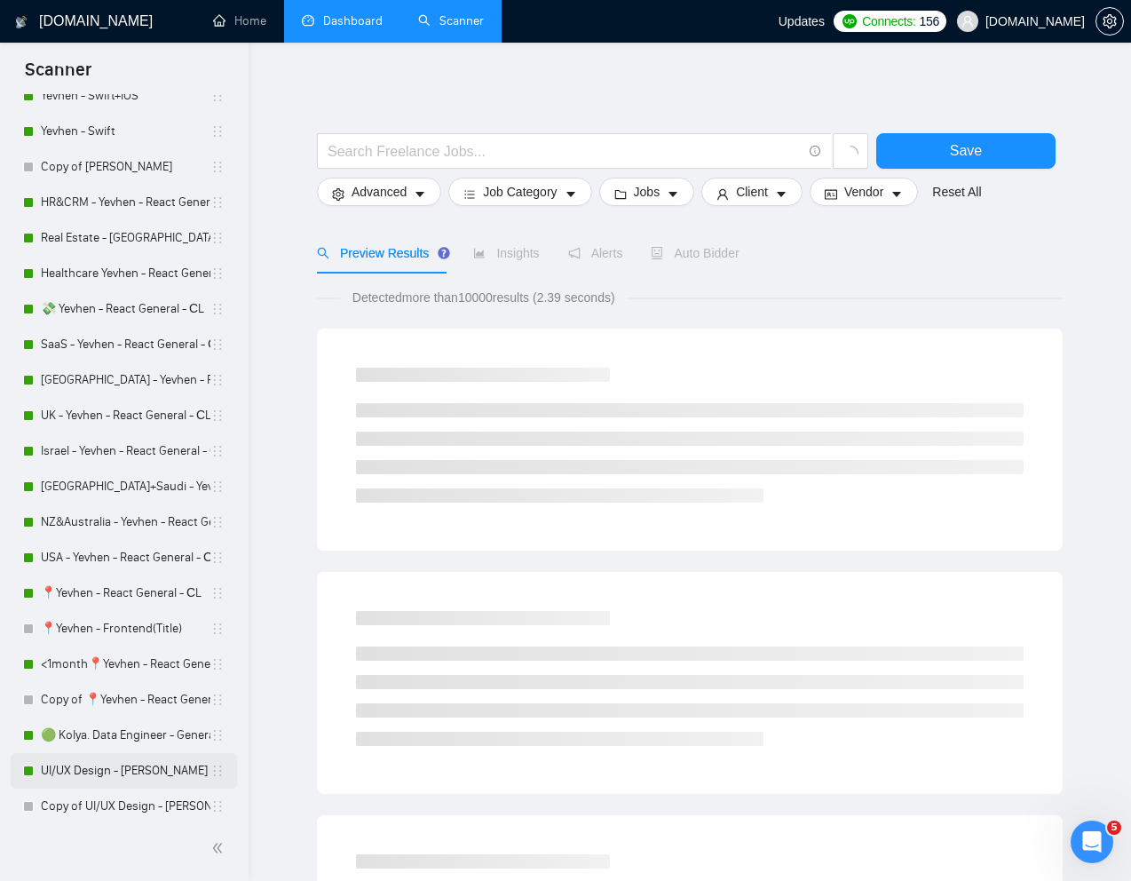 Image resolution: width=1131 pixels, height=881 pixels. What do you see at coordinates (125, 274) in the screenshot?
I see `a: Healthcare Yevhen - React General - СL` at bounding box center [125, 274].